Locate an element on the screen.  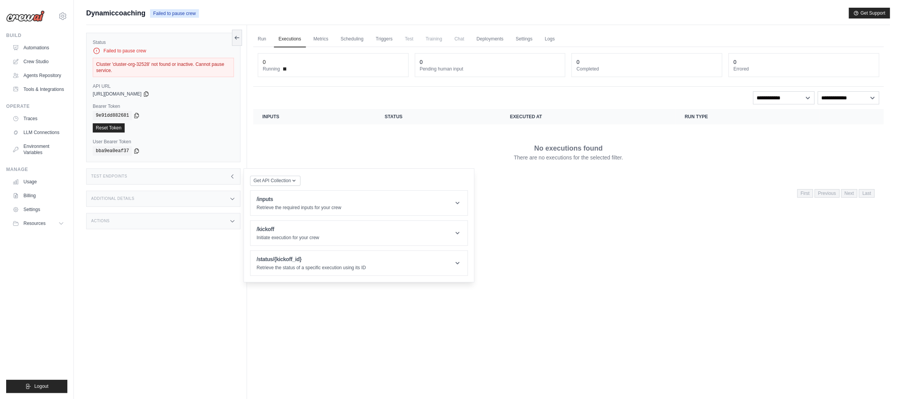
a: Executions is located at coordinates (290, 39).